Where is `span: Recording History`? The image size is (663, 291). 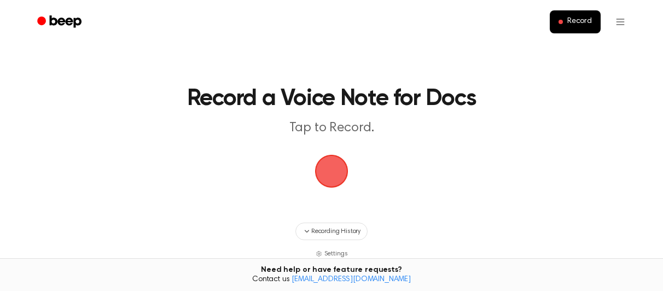 span: Recording History is located at coordinates (336, 231).